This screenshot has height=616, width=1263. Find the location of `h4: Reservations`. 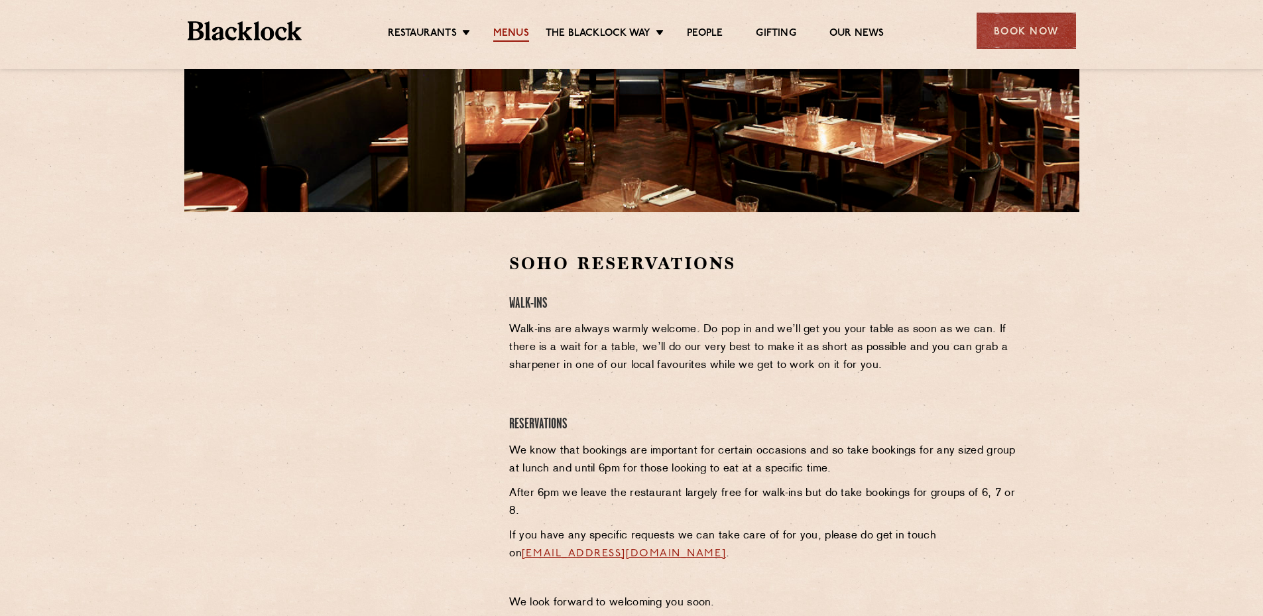

h4: Reservations is located at coordinates (763, 424).